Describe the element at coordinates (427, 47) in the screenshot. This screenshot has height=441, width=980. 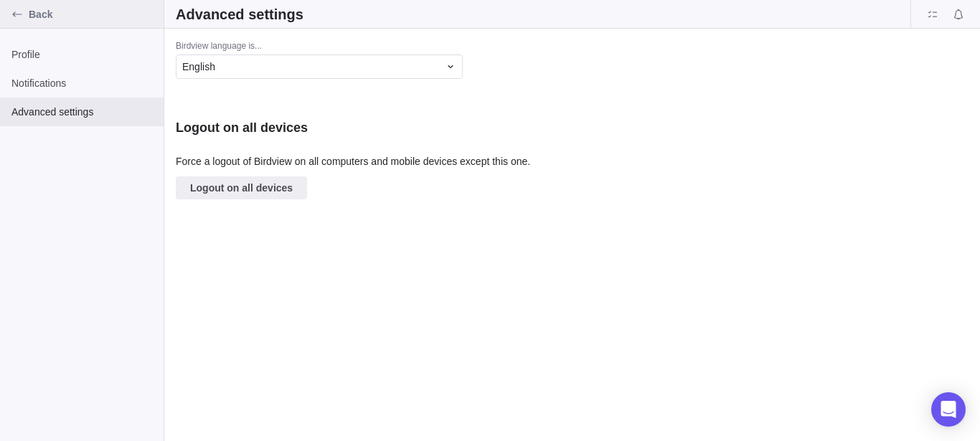
I see `div: Birdview language is...` at that location.